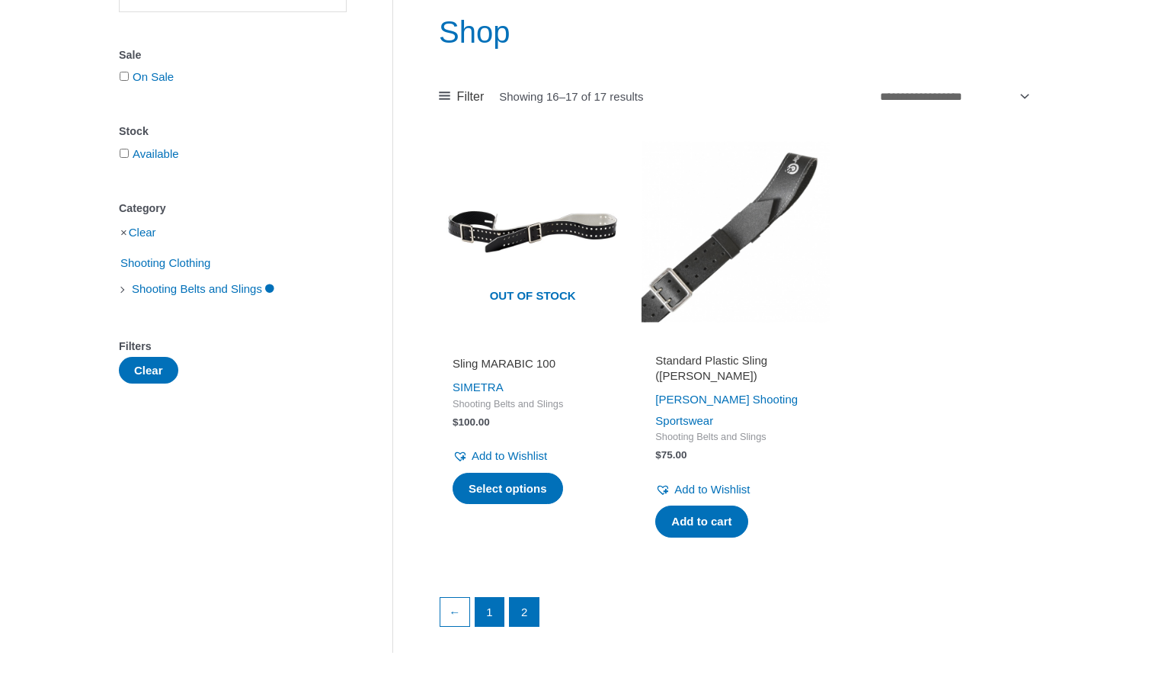 Image resolution: width=1152 pixels, height=681 pixels. What do you see at coordinates (461, 97) in the screenshot?
I see `a: Filter` at bounding box center [461, 97].